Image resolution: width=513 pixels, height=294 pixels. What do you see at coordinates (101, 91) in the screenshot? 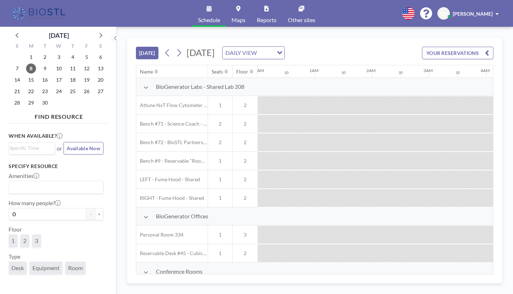
I see `span: Saturday, September 27, 2025` at bounding box center [101, 91].